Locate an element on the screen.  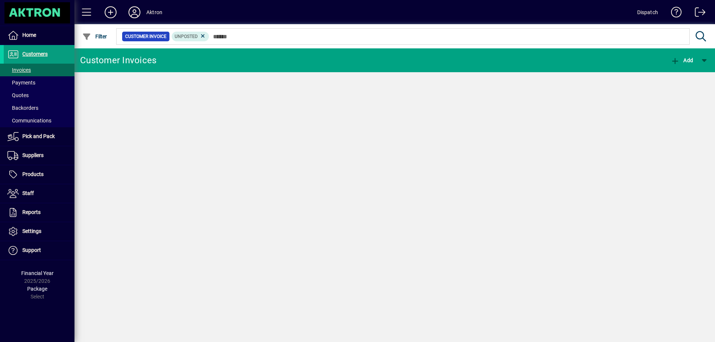
span: Support is located at coordinates (32, 250).